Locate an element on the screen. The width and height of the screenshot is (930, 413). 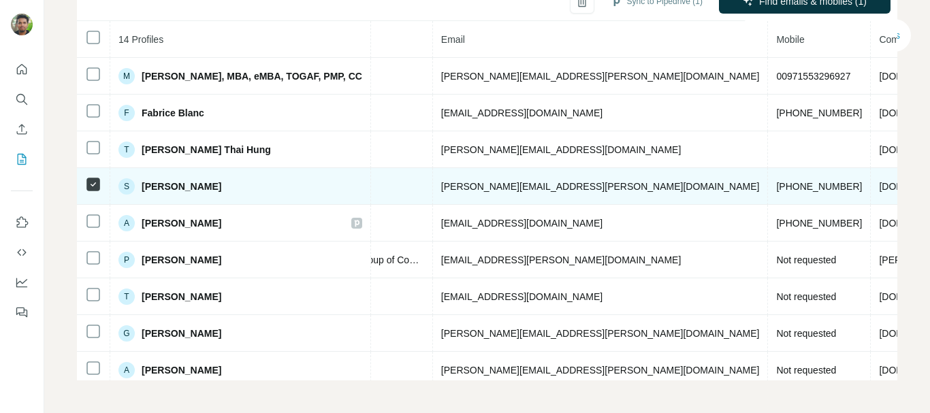
button: Use Surfe on LinkedIn is located at coordinates (22, 223).